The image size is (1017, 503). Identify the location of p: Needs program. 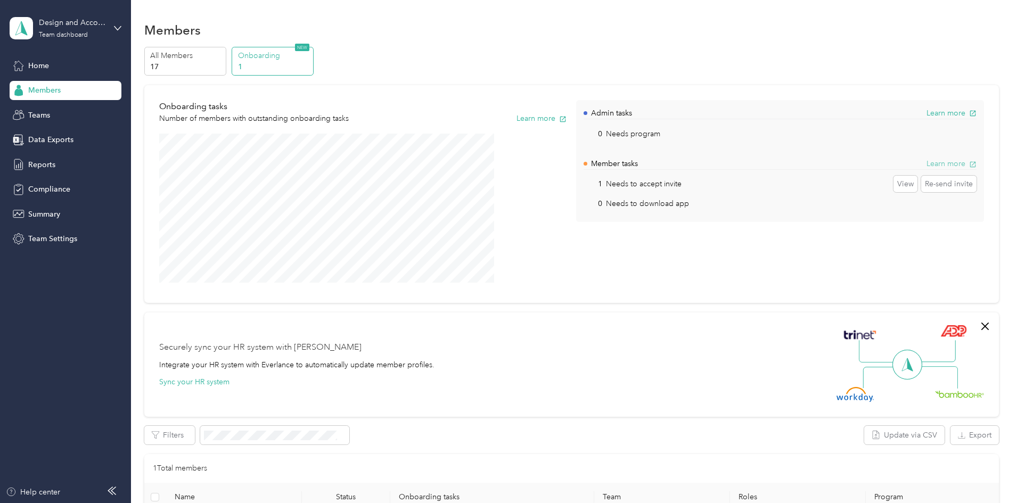
(633, 134).